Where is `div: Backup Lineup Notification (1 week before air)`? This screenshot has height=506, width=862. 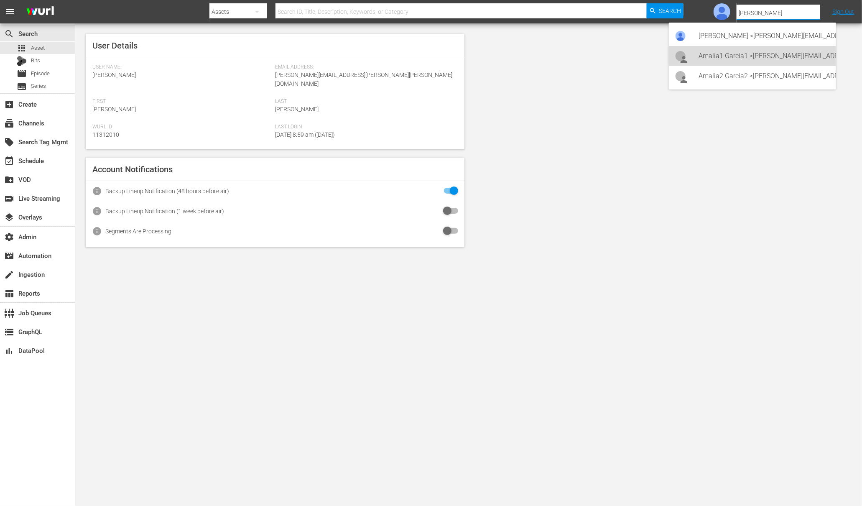
div: Backup Lineup Notification (1 week before air) is located at coordinates (165, 211).